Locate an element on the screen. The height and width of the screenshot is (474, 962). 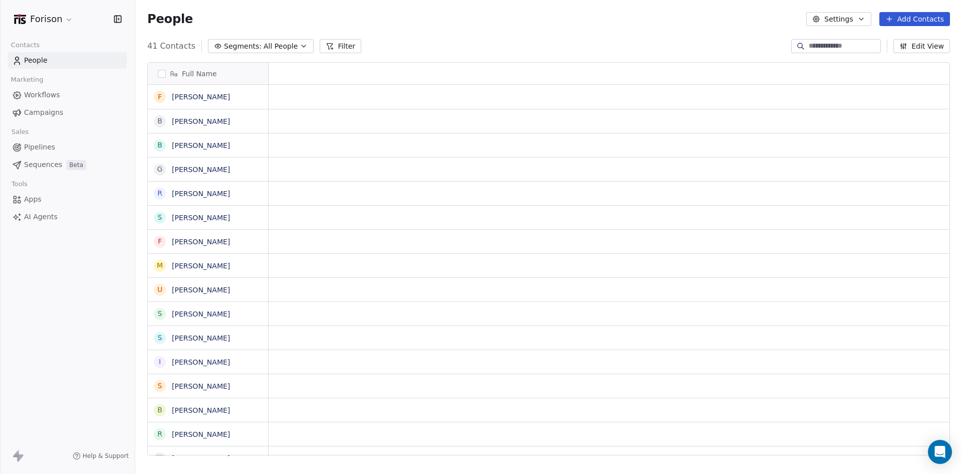
span: Beta is located at coordinates (76, 165).